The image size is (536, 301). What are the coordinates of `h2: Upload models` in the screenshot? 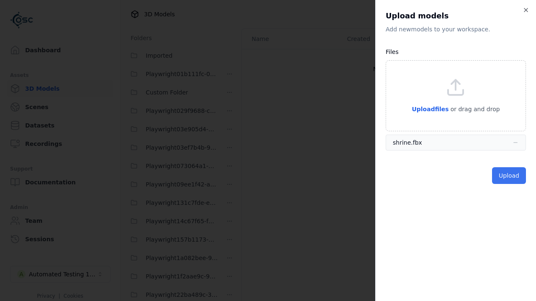 It's located at (455, 16).